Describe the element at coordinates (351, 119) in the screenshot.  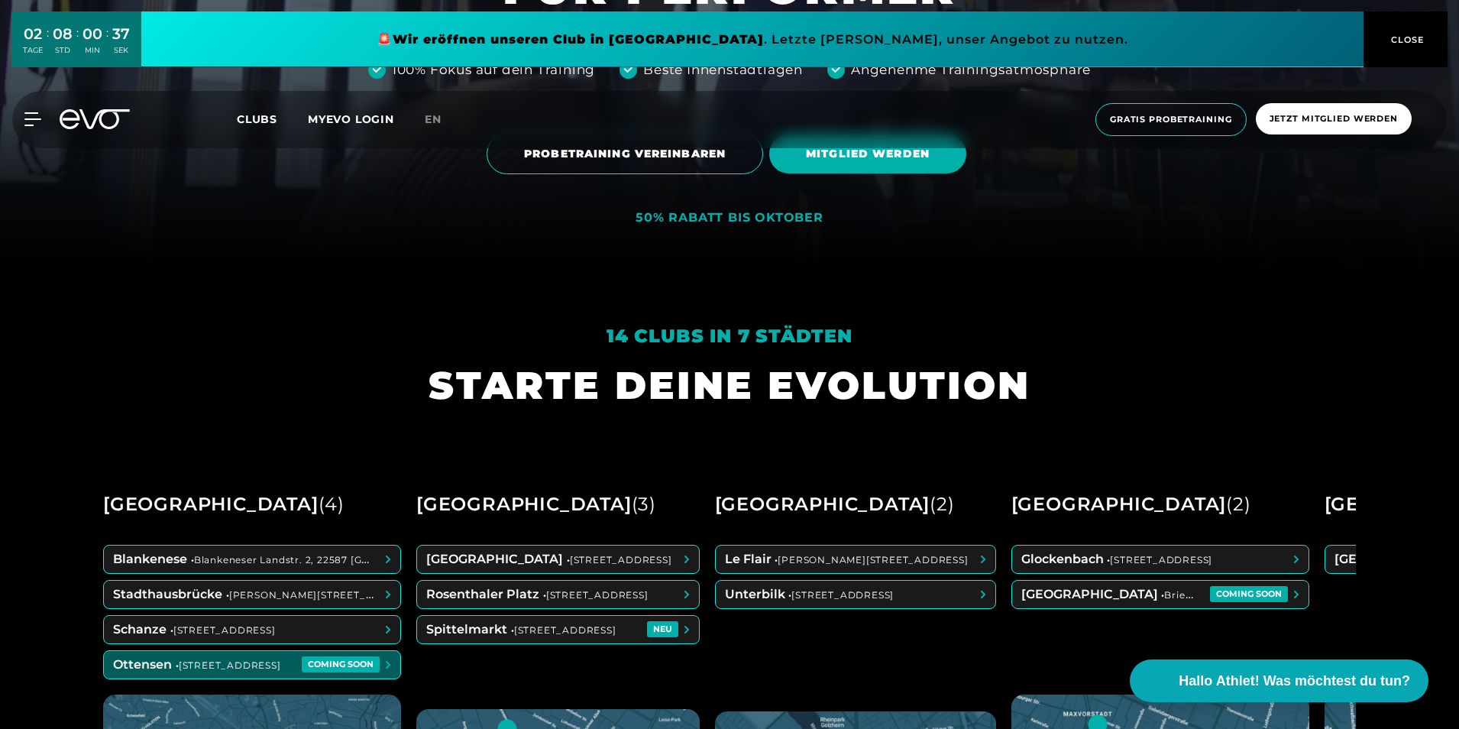
I see `a: MYEVO LOGIN` at that location.